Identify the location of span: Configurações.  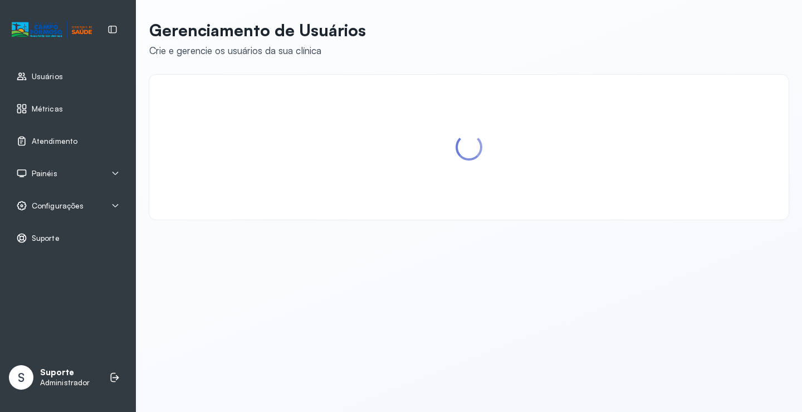
(57, 206).